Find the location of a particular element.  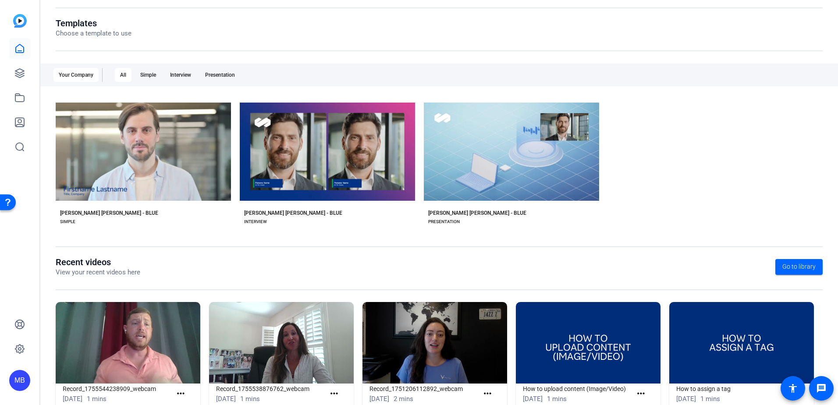

img: Record_1755538876762_webcam is located at coordinates (281, 343).